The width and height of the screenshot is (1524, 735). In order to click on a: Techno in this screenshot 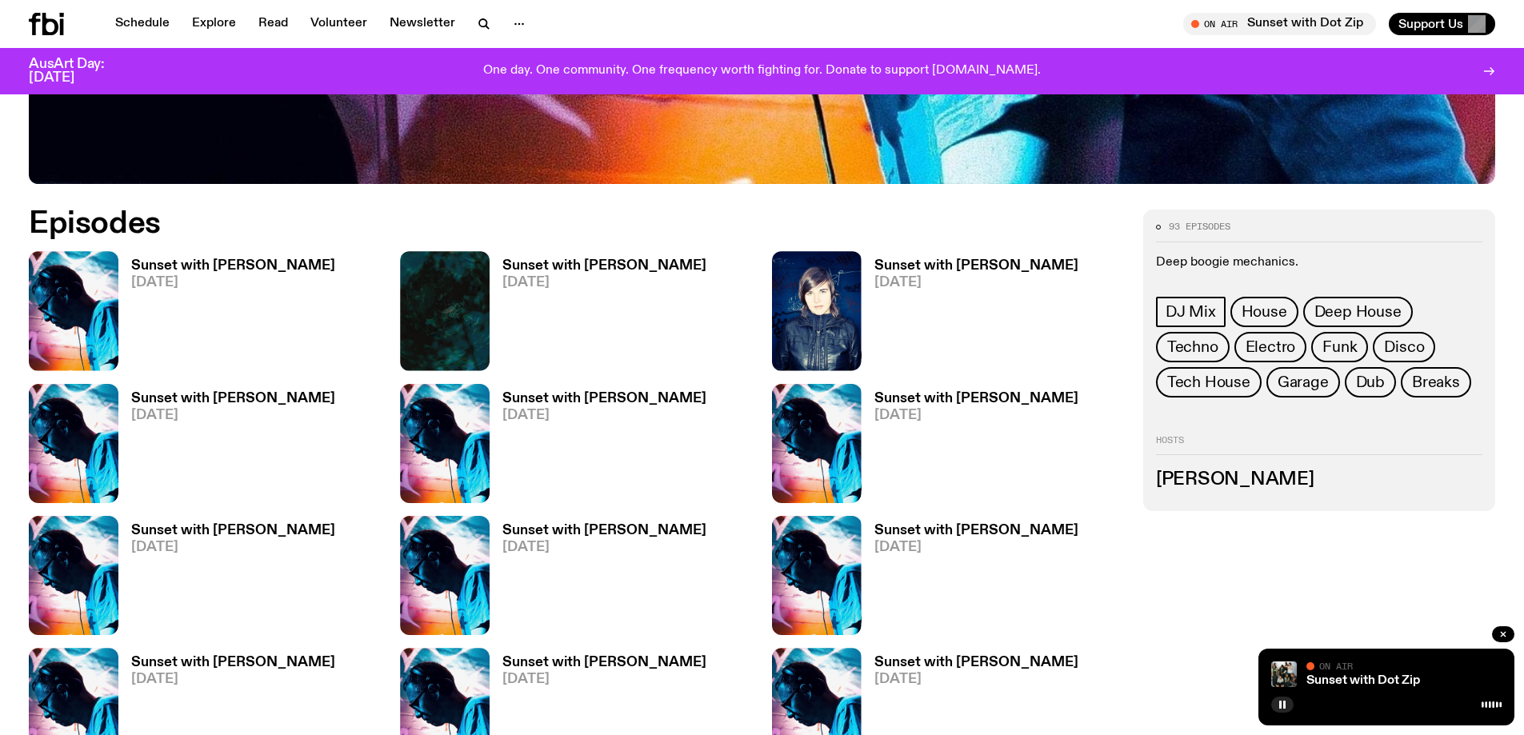, I will do `click(1193, 347)`.